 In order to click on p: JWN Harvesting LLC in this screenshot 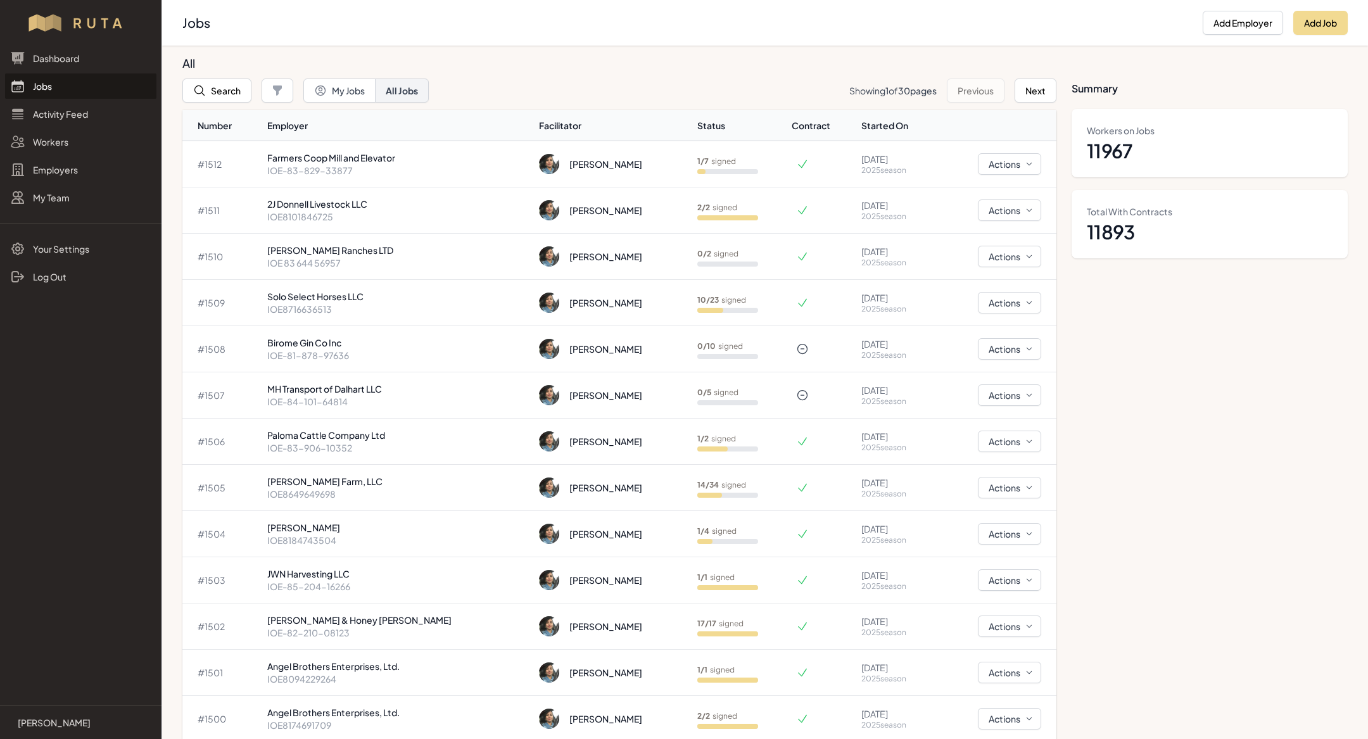, I will do `click(398, 574)`.